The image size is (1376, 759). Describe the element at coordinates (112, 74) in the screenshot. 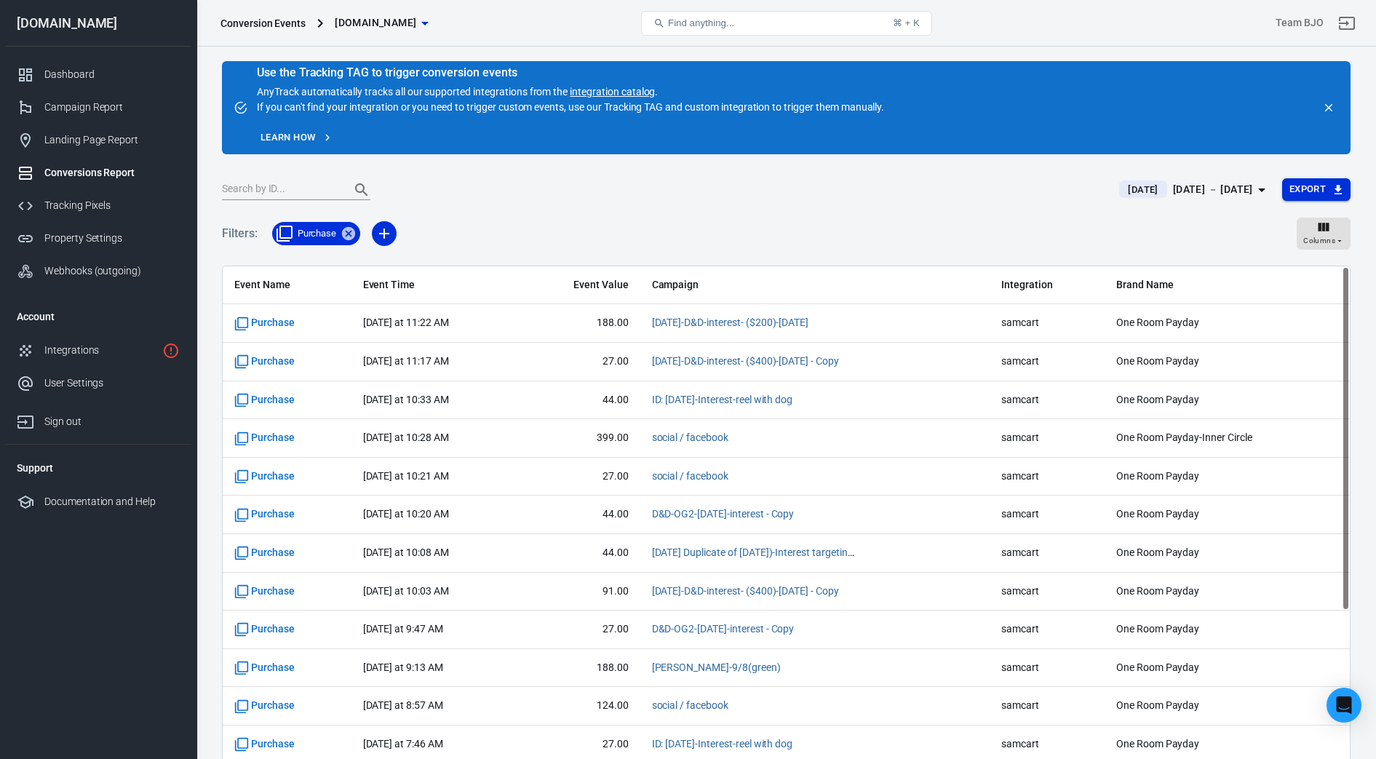

I see `div: Dashboard` at that location.